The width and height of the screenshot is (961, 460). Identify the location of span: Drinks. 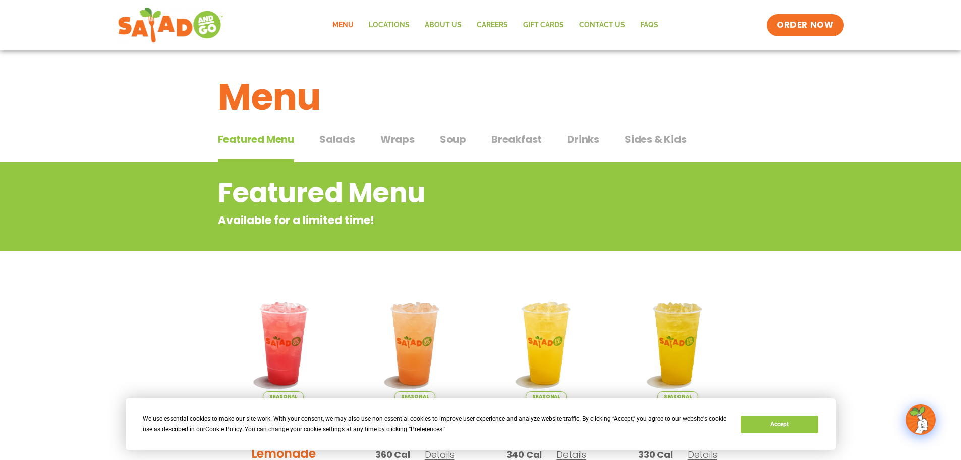
(583, 139).